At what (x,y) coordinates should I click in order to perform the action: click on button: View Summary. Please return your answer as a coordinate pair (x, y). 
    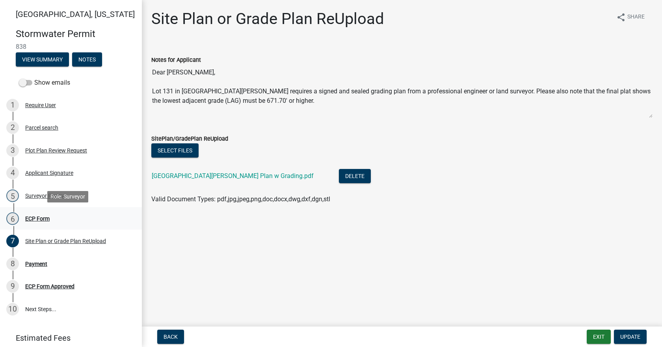
    Looking at the image, I should click on (42, 60).